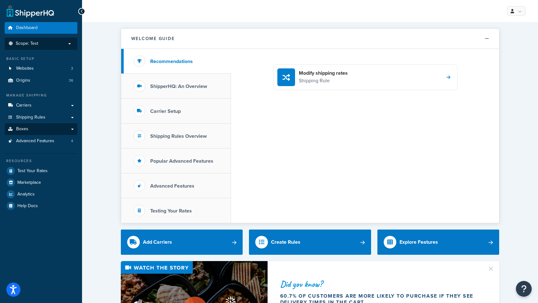 The height and width of the screenshot is (303, 538). Describe the element at coordinates (41, 129) in the screenshot. I see `a: Boxes` at that location.